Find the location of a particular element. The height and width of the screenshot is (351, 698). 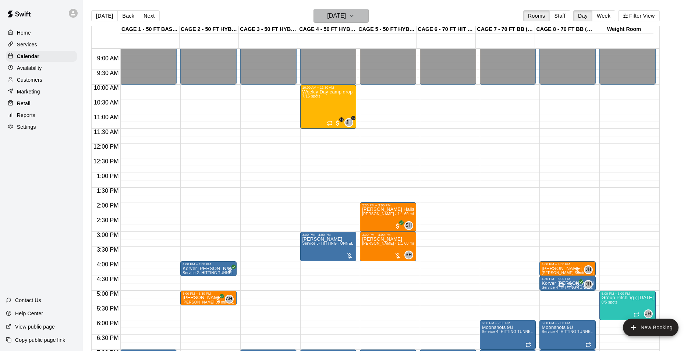

span: 9:30 AM is located at coordinates (108, 73).